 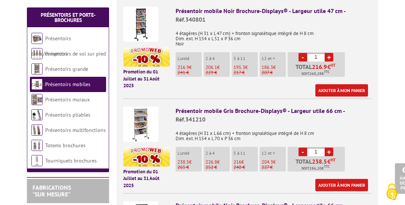 I want to click on img: Présentoirs muraux, so click(x=37, y=100).